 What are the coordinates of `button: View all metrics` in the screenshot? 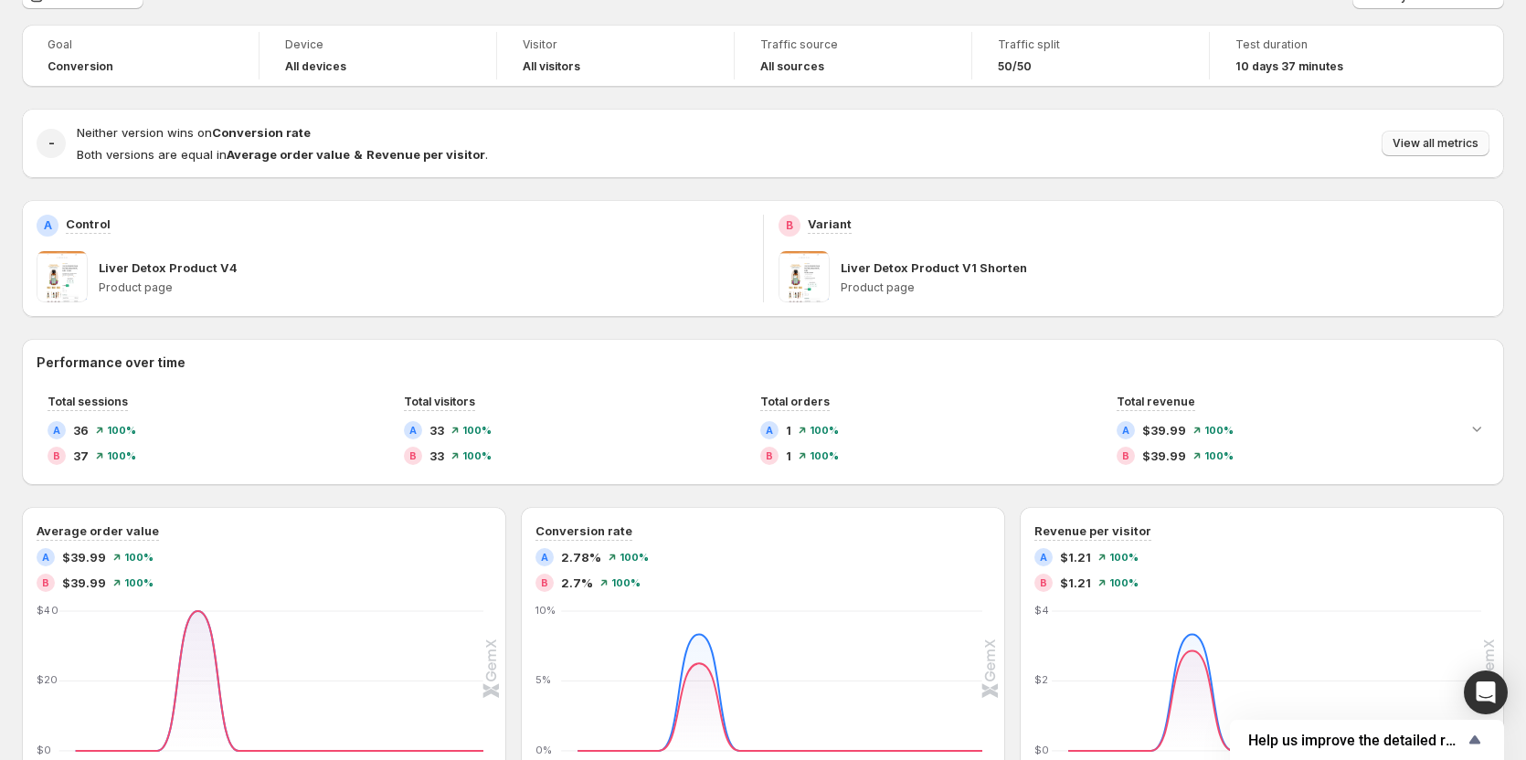 It's located at (1436, 143).